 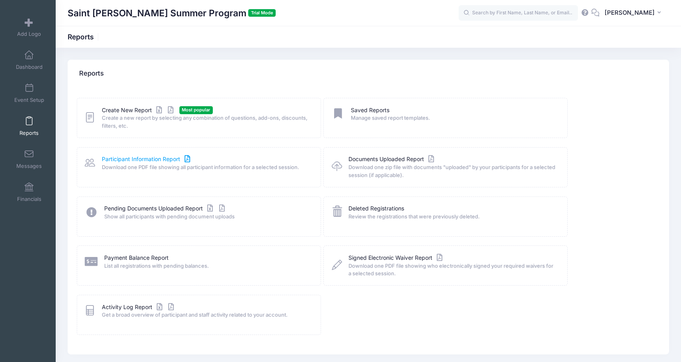 What do you see at coordinates (29, 133) in the screenshot?
I see `span: Reports` at bounding box center [29, 133].